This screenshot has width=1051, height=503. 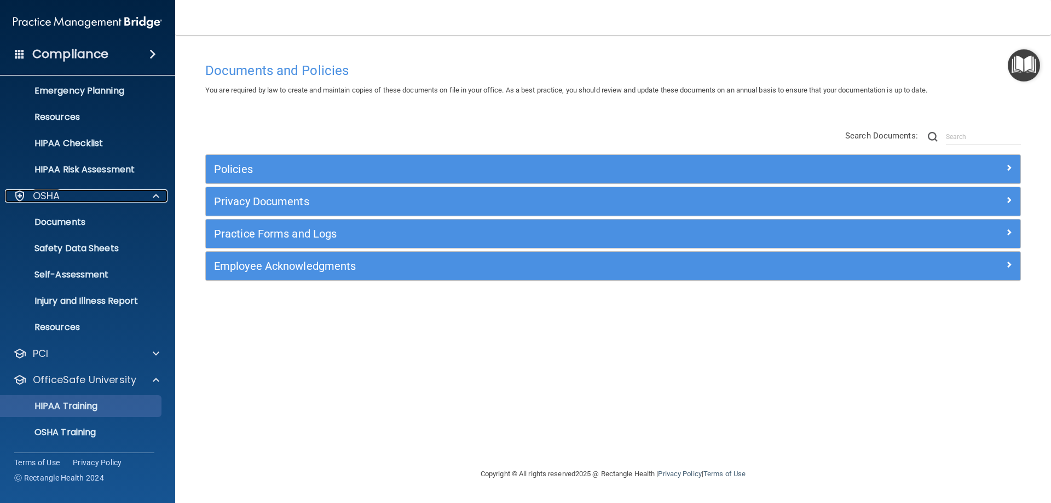 What do you see at coordinates (511, 202) in the screenshot?
I see `h5: Privacy Documents` at bounding box center [511, 202].